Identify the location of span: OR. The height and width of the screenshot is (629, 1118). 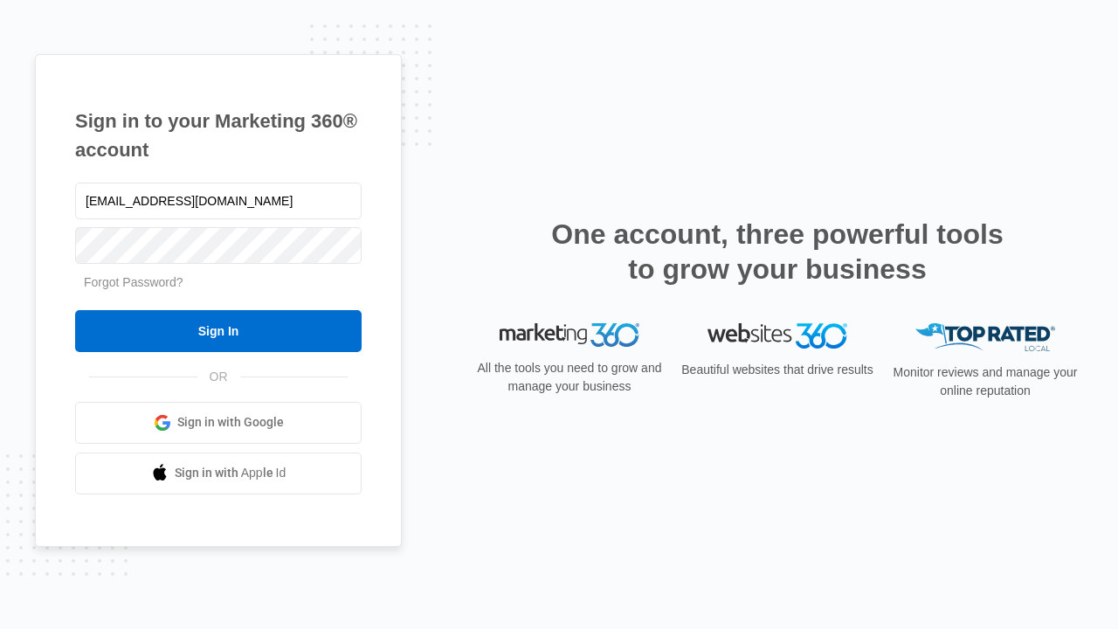
(218, 376).